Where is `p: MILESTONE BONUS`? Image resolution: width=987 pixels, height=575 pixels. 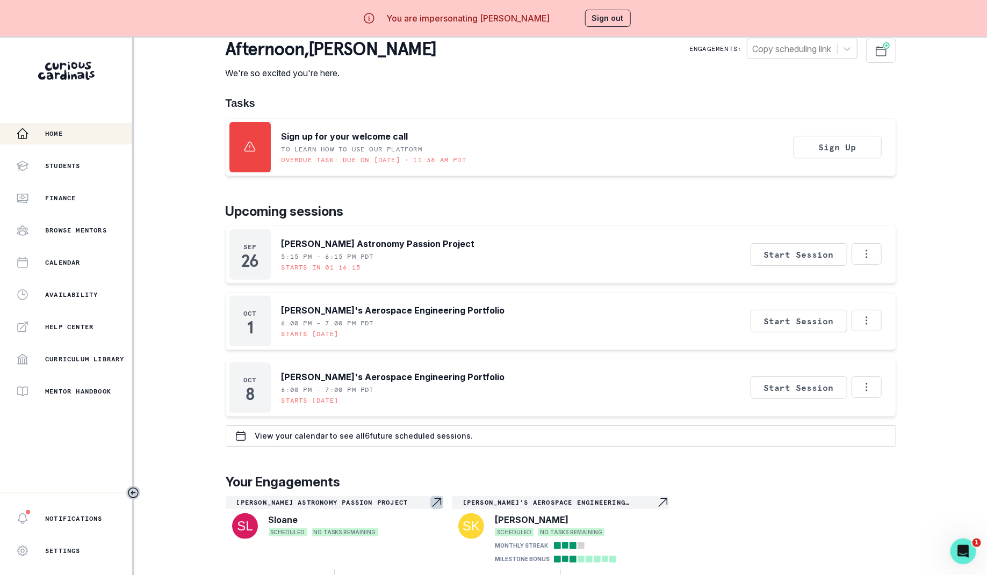 p: MILESTONE BONUS is located at coordinates (522, 559).